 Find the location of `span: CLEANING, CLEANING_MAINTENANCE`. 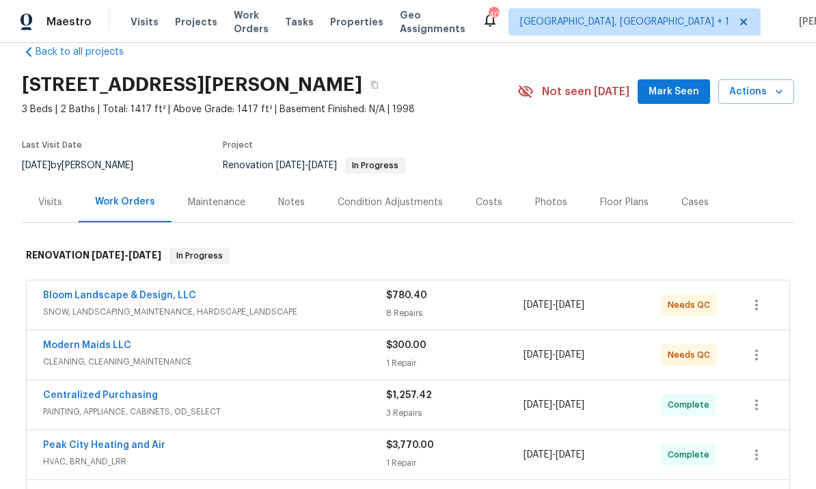

span: CLEANING, CLEANING_MAINTENANCE is located at coordinates (215, 362).